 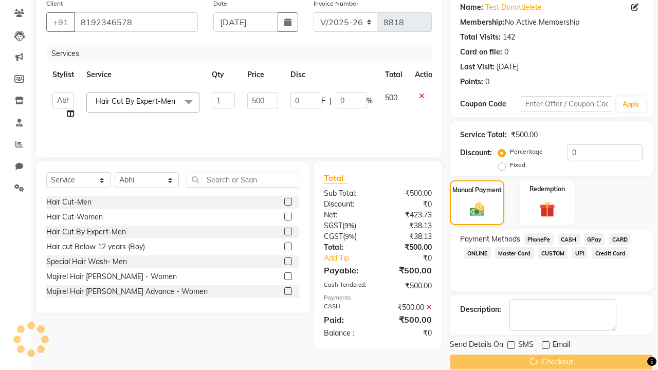 I want to click on div: Services, so click(x=243, y=53).